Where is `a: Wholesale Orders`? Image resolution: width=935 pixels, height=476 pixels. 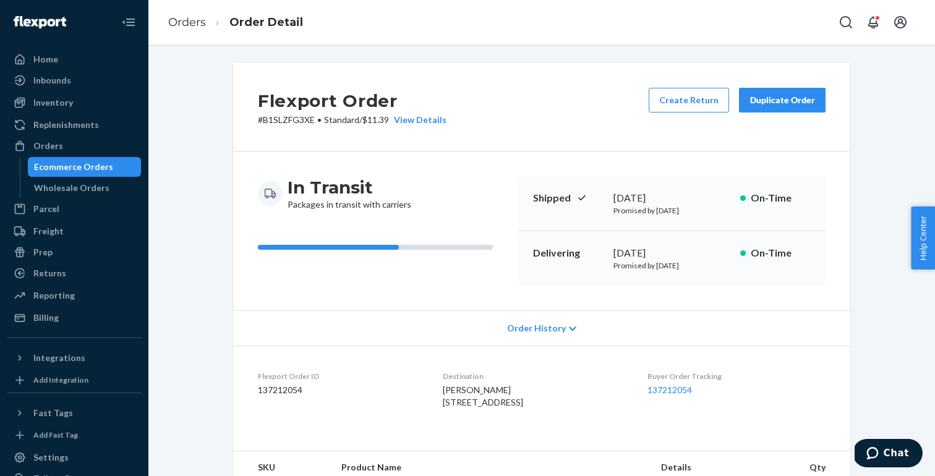 a: Wholesale Orders is located at coordinates (85, 188).